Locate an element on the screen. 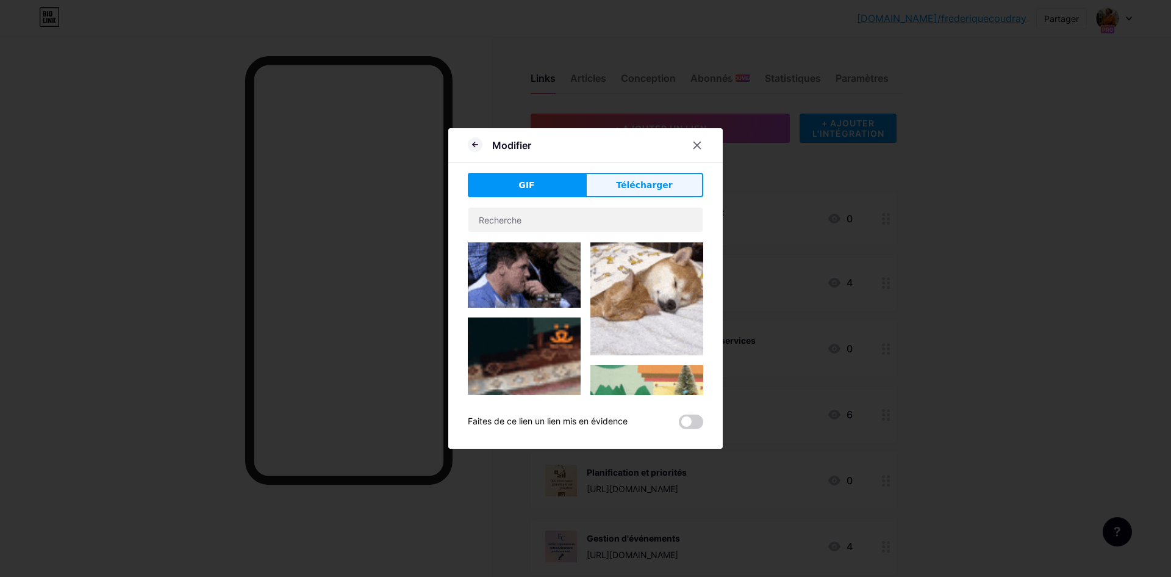 The width and height of the screenshot is (1171, 577). input: Recherche is located at coordinates (586, 220).